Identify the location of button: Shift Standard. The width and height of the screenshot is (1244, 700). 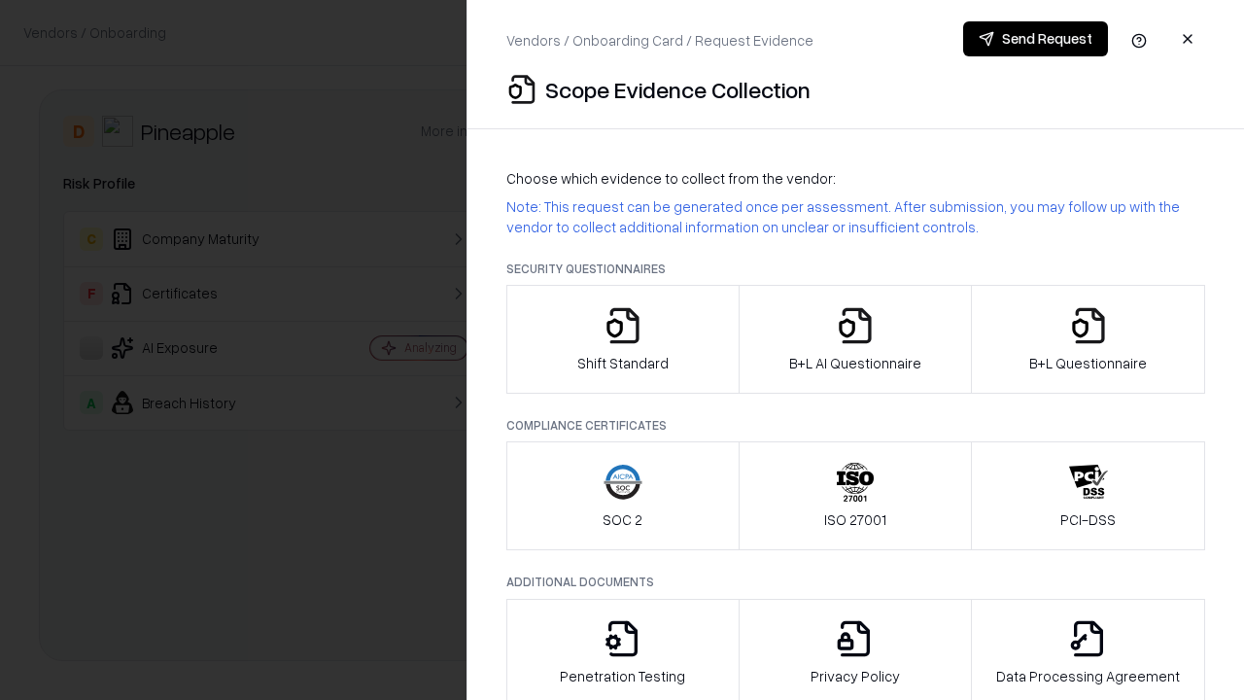
(623, 339).